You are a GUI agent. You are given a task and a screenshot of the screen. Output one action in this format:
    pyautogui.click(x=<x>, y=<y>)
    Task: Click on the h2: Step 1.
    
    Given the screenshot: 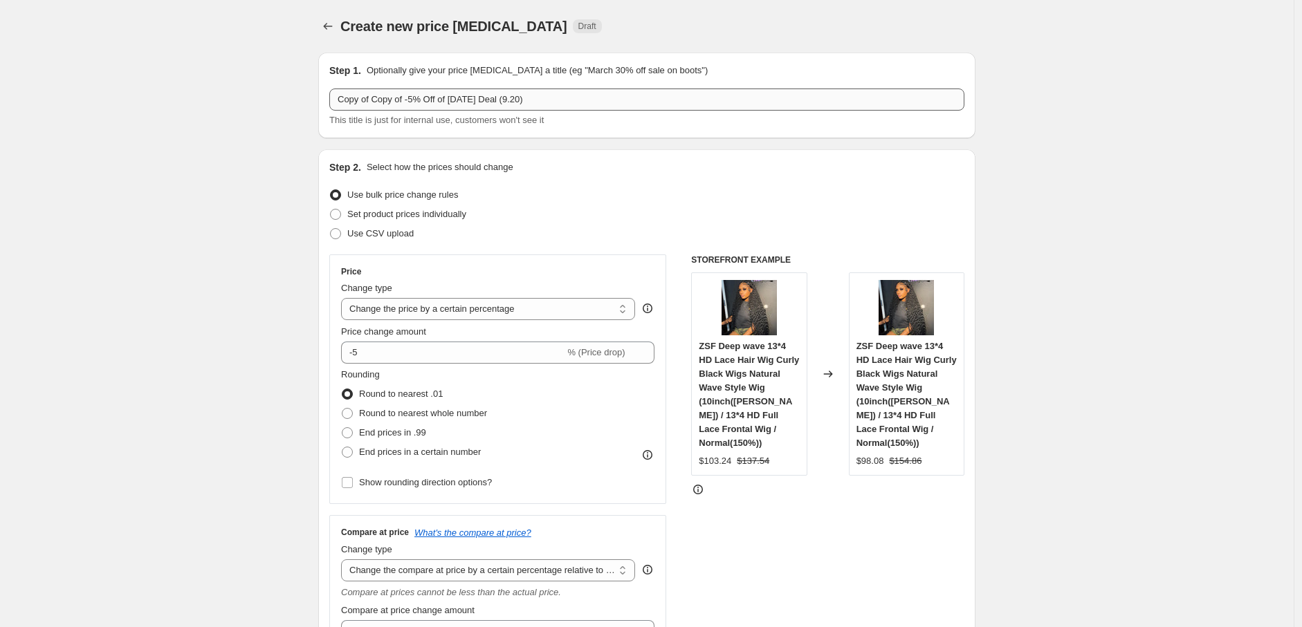 What is the action you would take?
    pyautogui.click(x=345, y=71)
    